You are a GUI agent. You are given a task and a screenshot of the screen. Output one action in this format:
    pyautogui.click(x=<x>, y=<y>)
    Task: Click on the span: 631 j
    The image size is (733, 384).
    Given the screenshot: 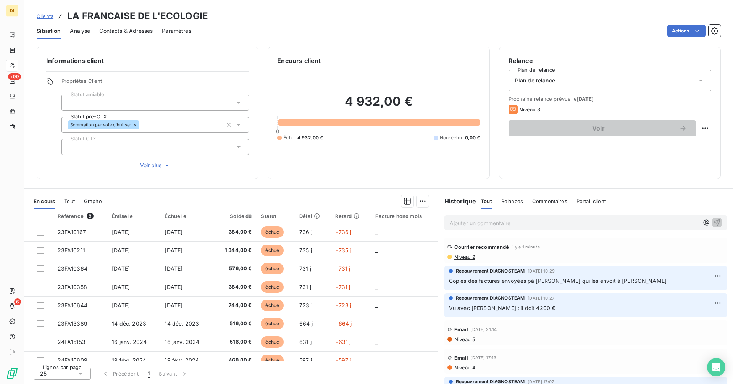 What is the action you would take?
    pyautogui.click(x=305, y=342)
    